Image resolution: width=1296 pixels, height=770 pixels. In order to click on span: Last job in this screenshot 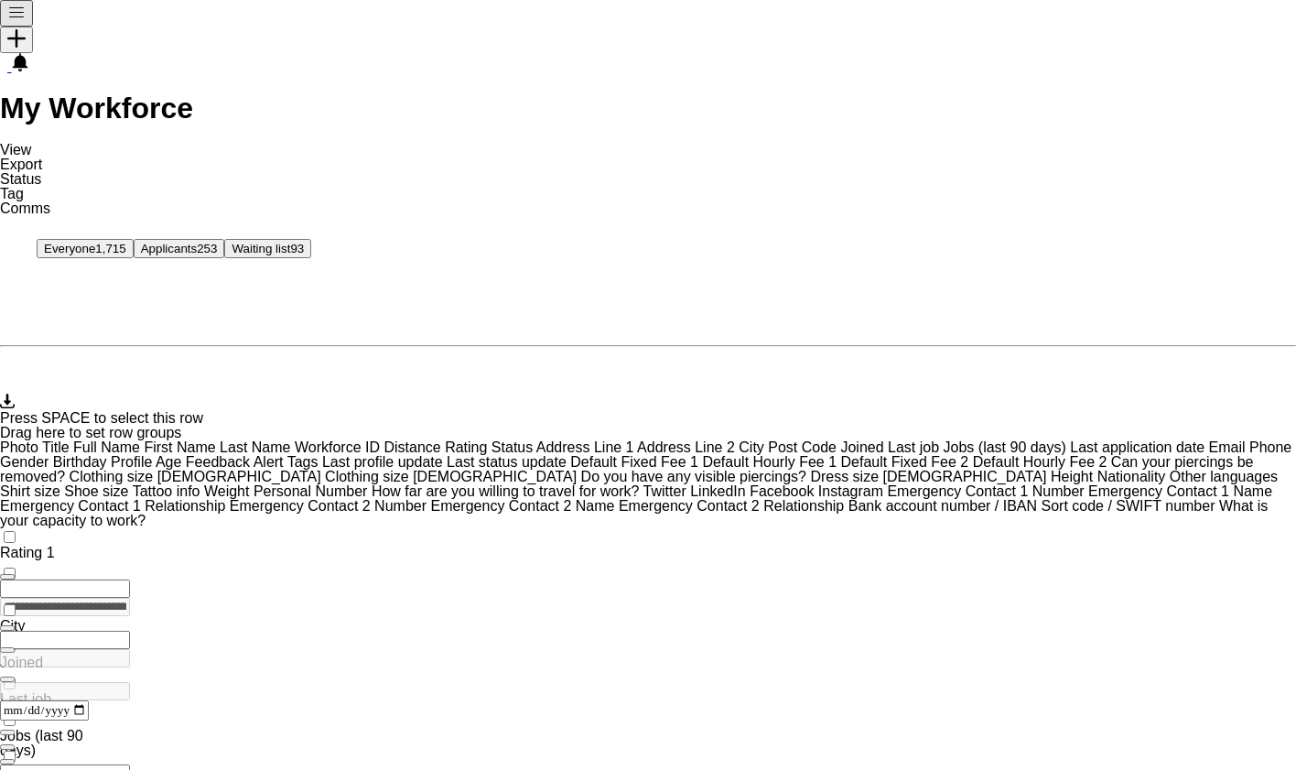, I will do `click(913, 447)`.